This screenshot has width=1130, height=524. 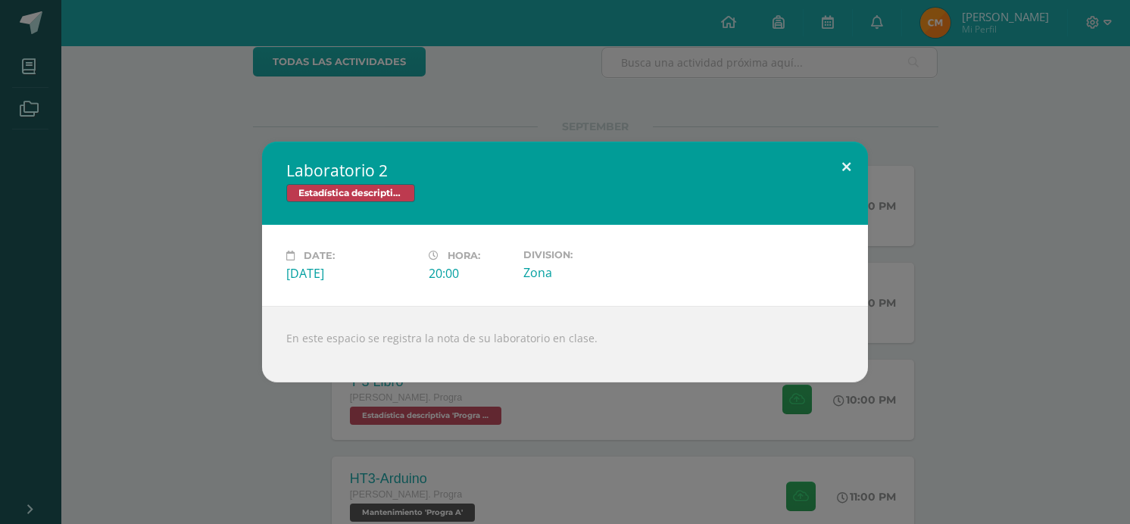 I want to click on label: Division:, so click(x=588, y=254).